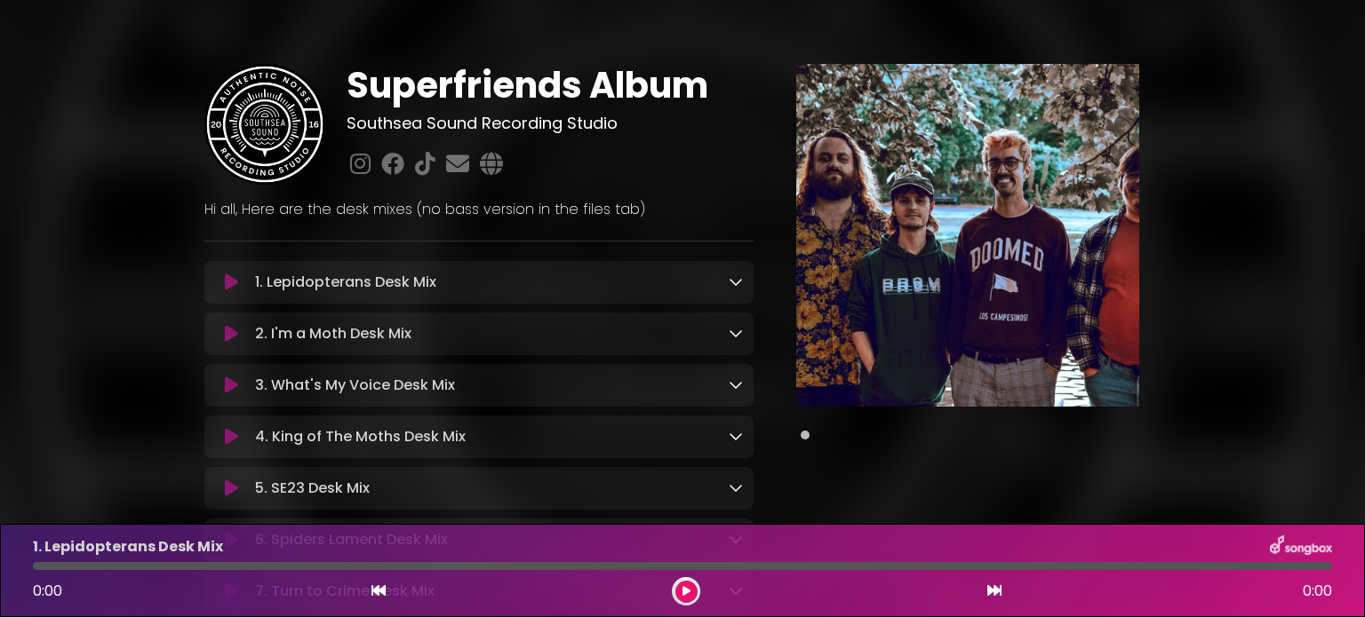 This screenshot has height=617, width=1365. What do you see at coordinates (360, 437) in the screenshot?
I see `p: 4. King of The Moths Desk Mix` at bounding box center [360, 437].